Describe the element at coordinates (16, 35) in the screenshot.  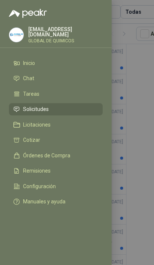
I see `img: Company Logo` at that location.